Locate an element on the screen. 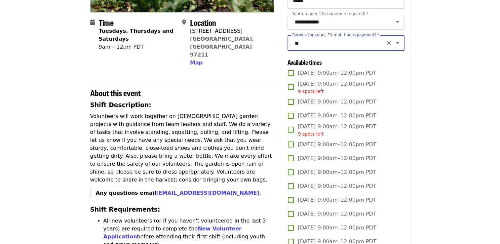 This screenshot has width=500, height=244. span: Time is located at coordinates (106, 22).